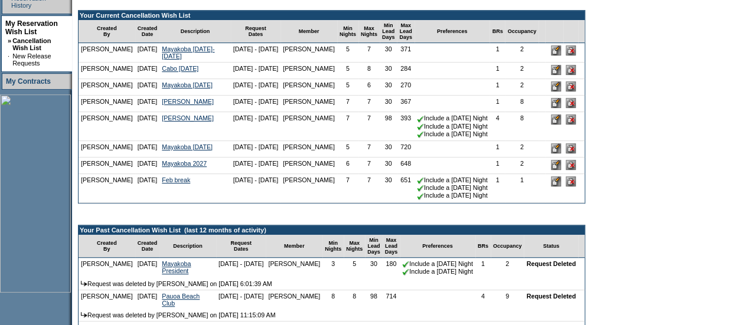 The image size is (747, 325). I want to click on td: Created By, so click(107, 246).